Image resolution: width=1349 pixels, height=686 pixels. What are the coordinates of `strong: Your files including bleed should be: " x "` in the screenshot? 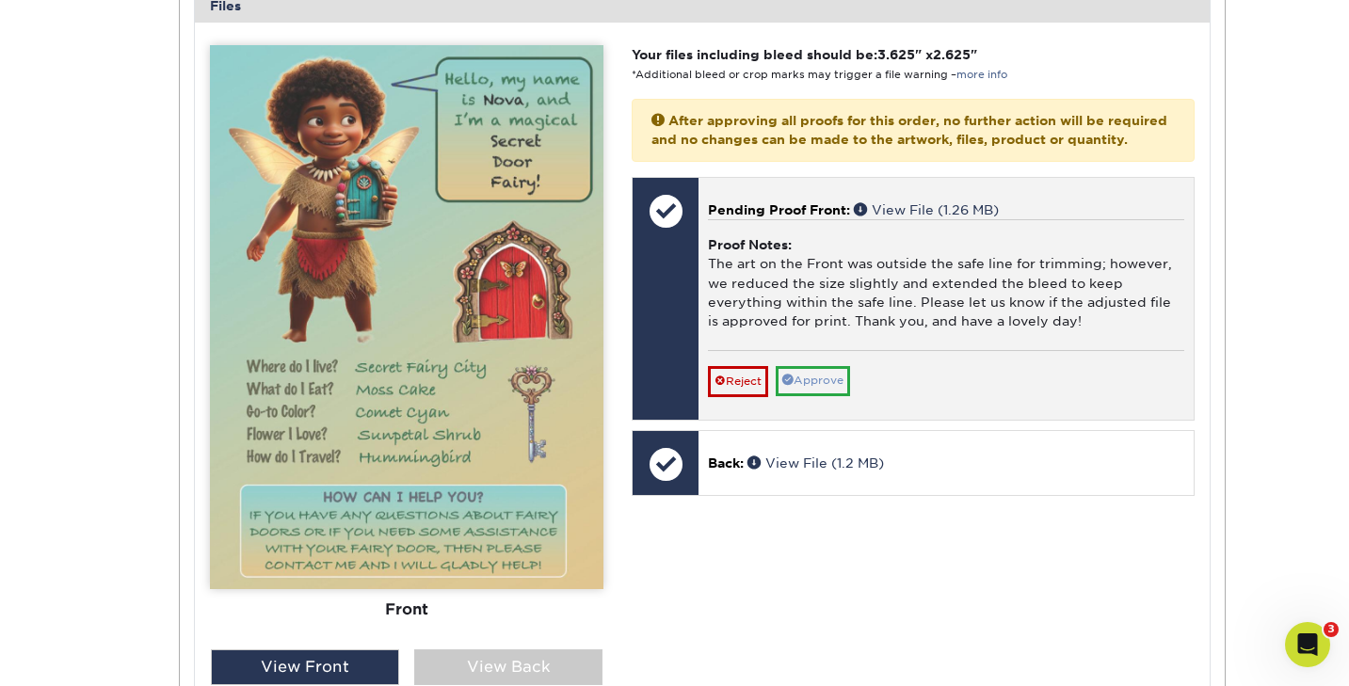 It's located at (804, 55).